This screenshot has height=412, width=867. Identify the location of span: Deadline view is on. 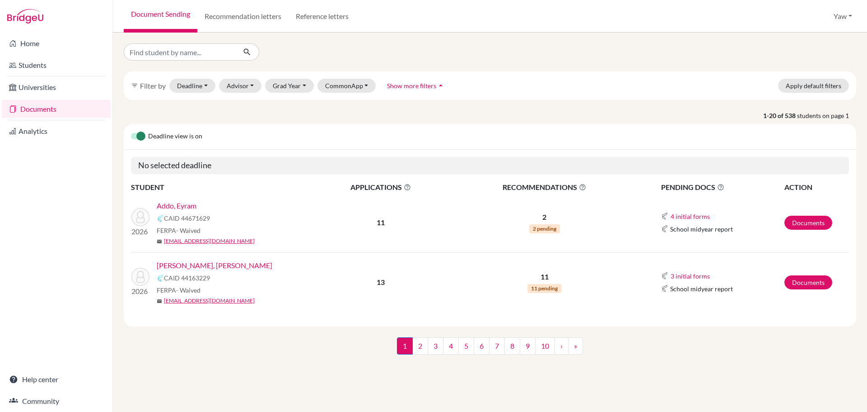
(175, 136).